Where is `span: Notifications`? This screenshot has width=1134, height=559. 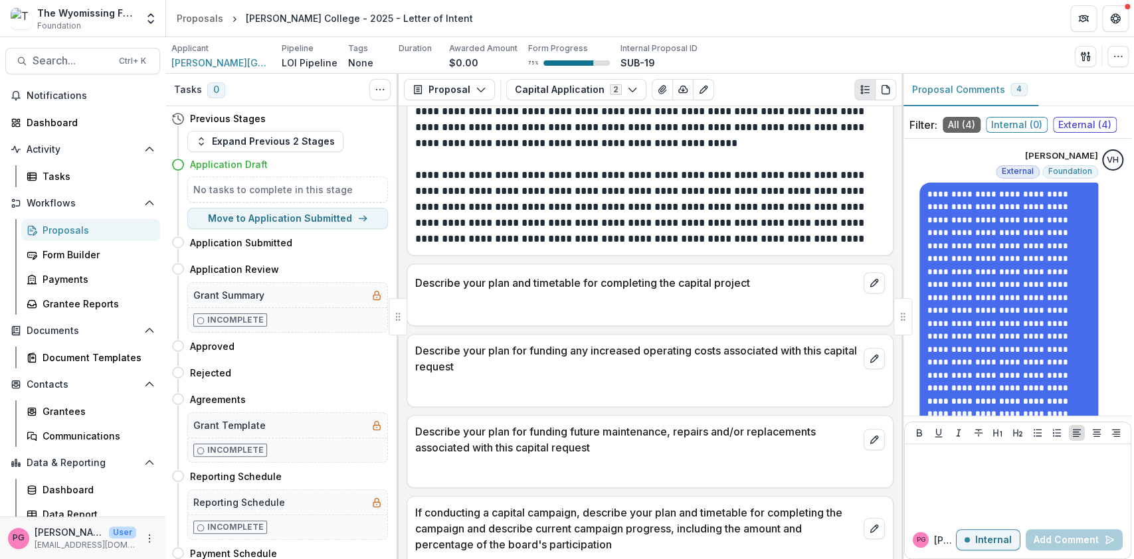
span: Notifications is located at coordinates (90, 96).